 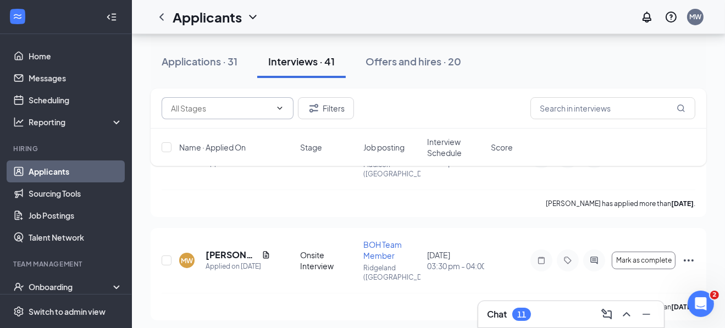 I want to click on svg: Collapse, so click(x=112, y=17).